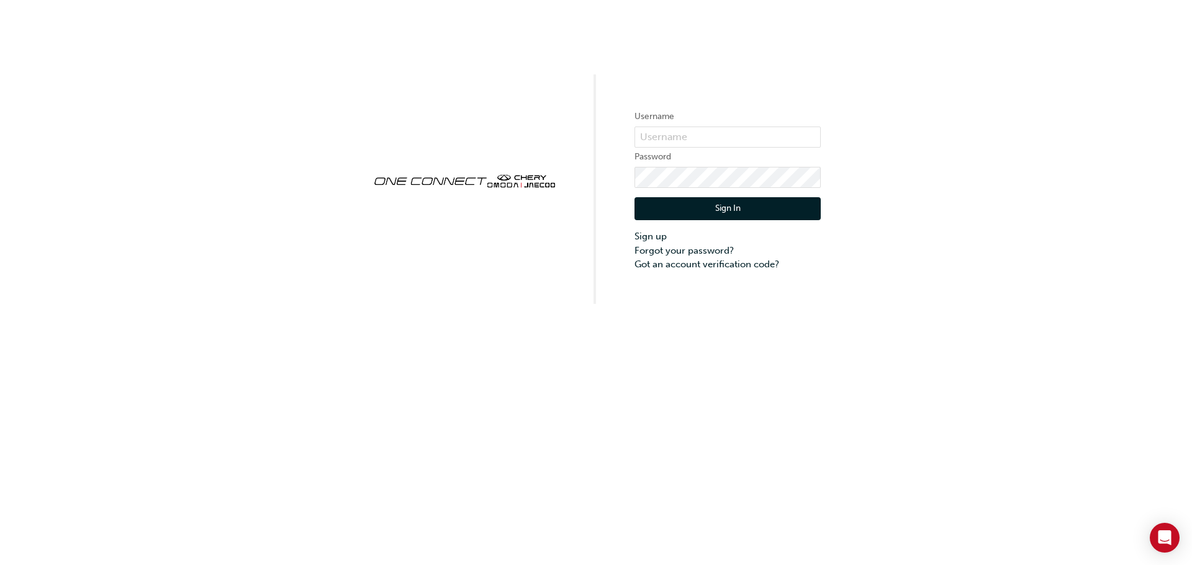  What do you see at coordinates (727, 251) in the screenshot?
I see `a: Forgot your password?` at bounding box center [727, 251].